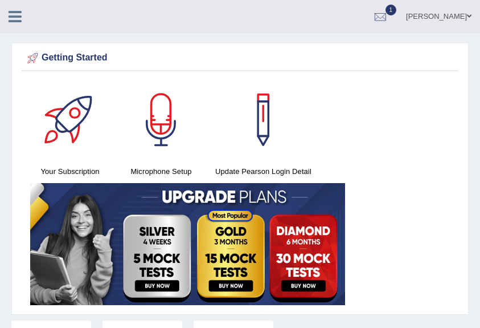  I want to click on span: 1, so click(391, 10).